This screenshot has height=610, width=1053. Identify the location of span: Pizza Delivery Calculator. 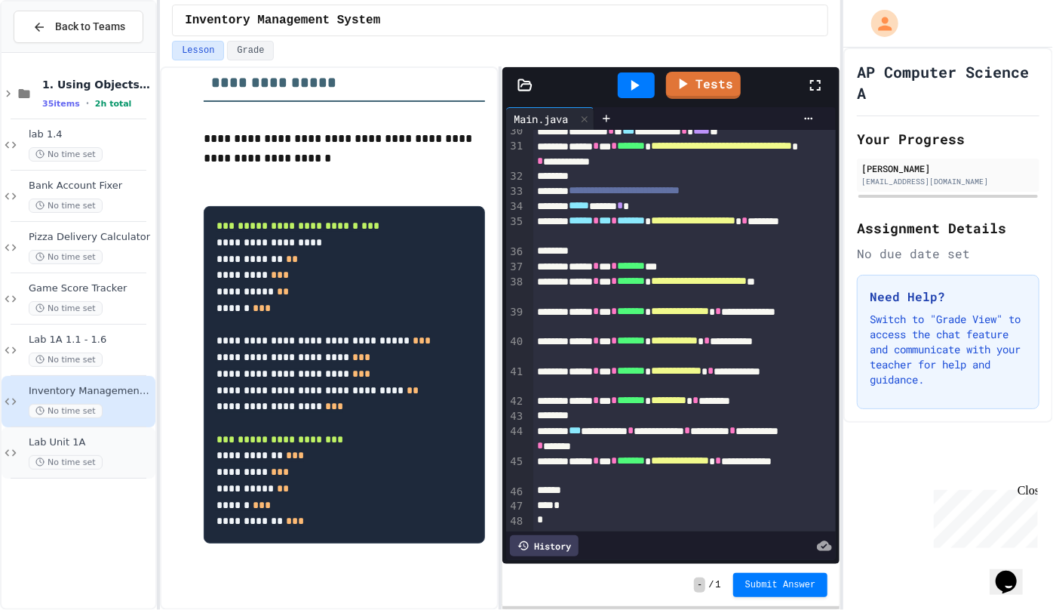
(91, 237).